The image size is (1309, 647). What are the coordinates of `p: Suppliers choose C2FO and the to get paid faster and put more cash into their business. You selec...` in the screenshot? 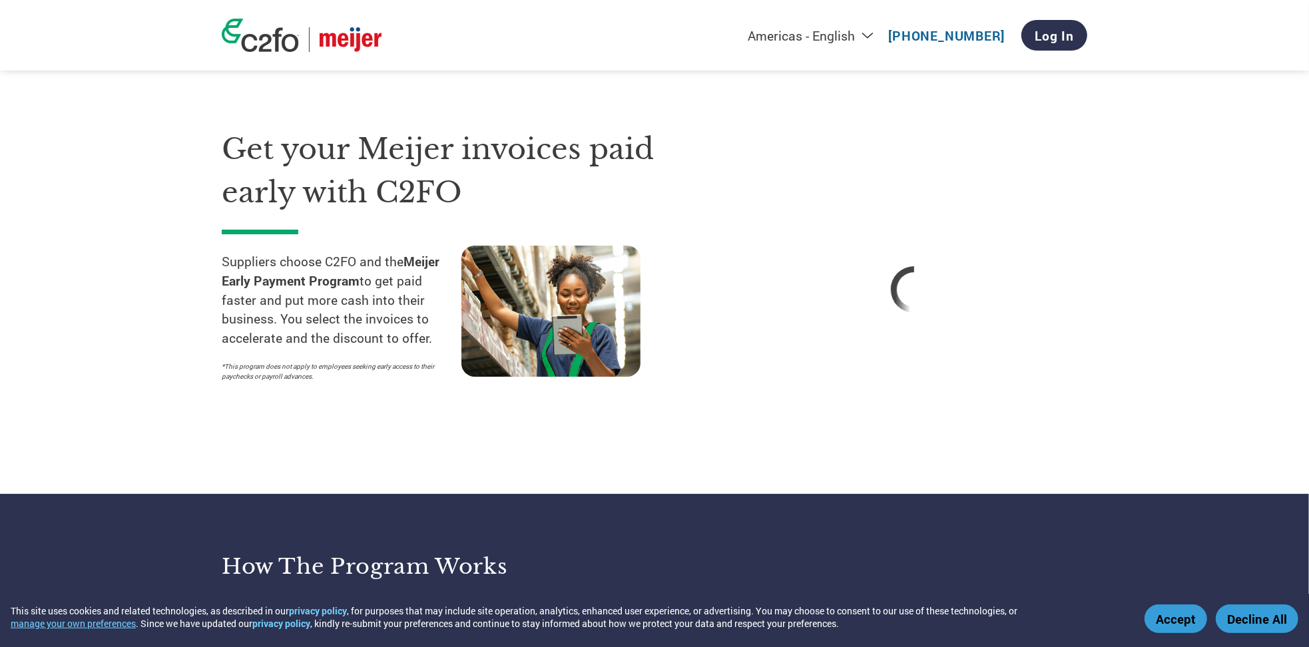 It's located at (342, 300).